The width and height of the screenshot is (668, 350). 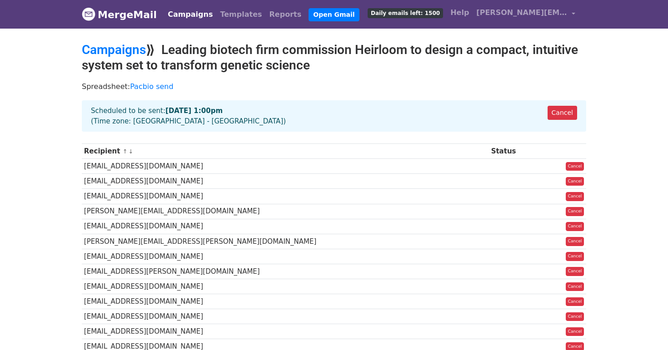 What do you see at coordinates (89, 14) in the screenshot?
I see `img: MergeMail logo` at bounding box center [89, 14].